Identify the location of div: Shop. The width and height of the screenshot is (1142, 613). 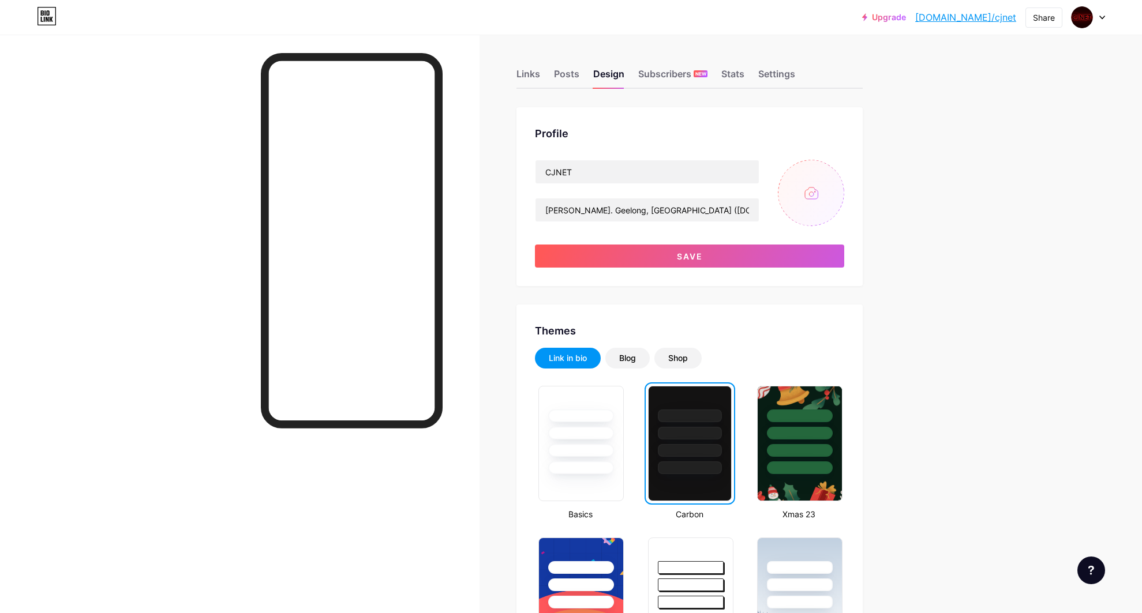
(678, 358).